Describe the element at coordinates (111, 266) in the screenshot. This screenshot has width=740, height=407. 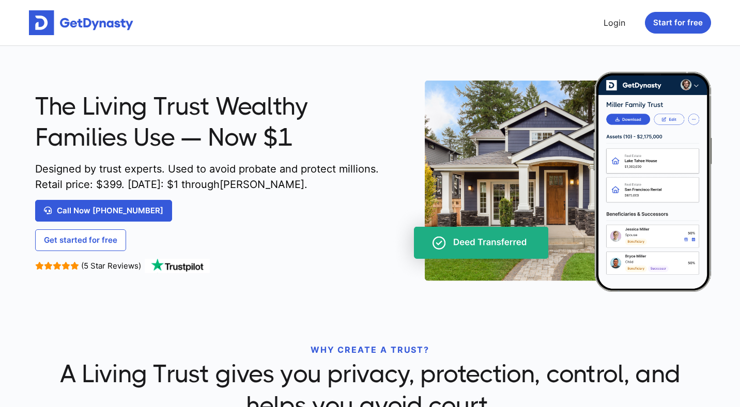
I see `span: (5 Star Reviews)` at that location.